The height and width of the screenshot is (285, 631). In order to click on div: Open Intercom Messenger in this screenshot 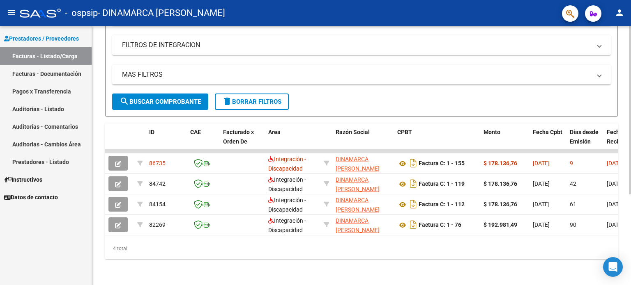, I will do `click(613, 267)`.